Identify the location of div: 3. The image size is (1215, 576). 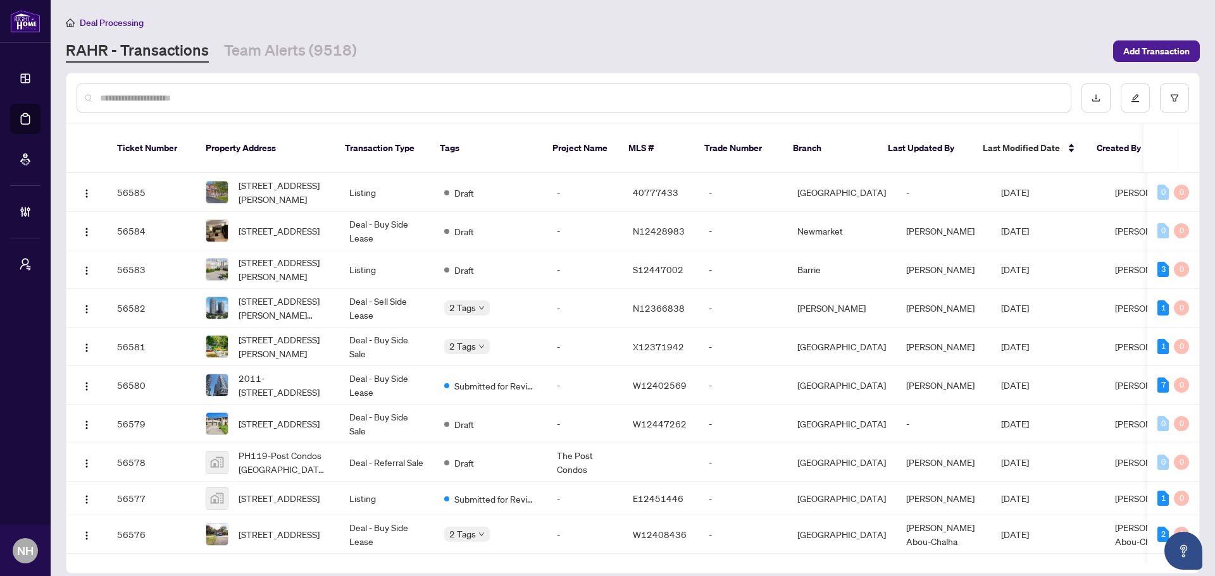
(1163, 269).